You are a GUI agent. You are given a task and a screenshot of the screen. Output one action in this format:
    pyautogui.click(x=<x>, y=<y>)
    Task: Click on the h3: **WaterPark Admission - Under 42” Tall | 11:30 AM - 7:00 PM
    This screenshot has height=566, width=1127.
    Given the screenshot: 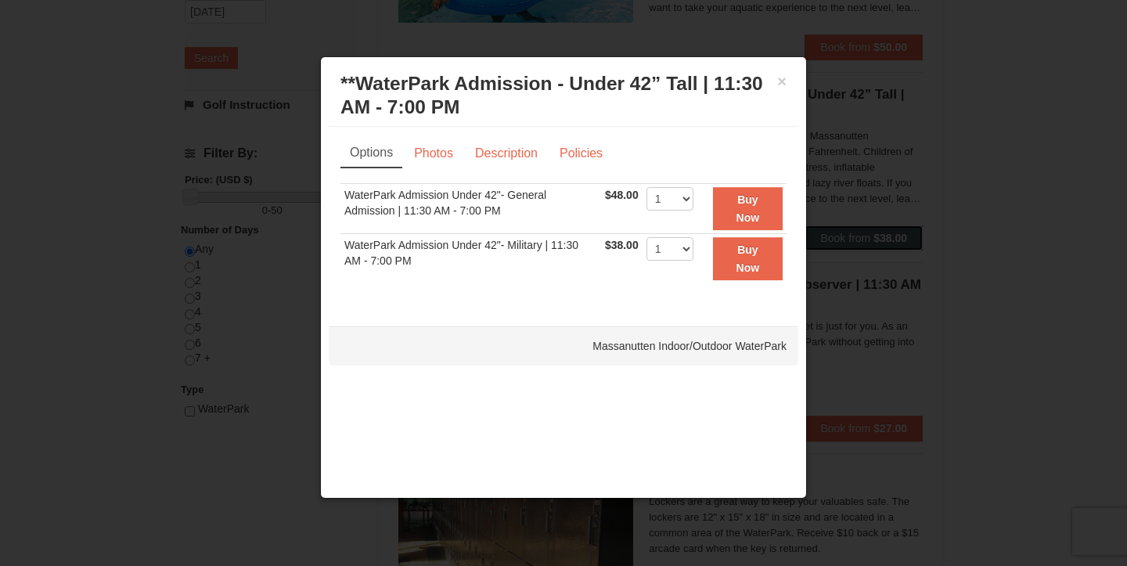 What is the action you would take?
    pyautogui.click(x=563, y=95)
    